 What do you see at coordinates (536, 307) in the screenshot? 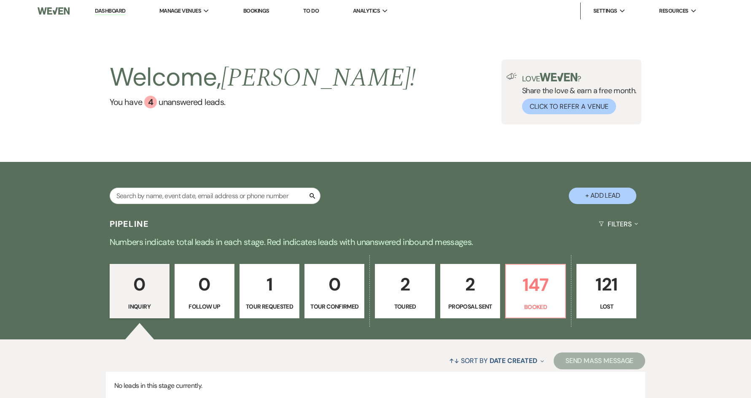
I see `p: Booked` at bounding box center [536, 307].